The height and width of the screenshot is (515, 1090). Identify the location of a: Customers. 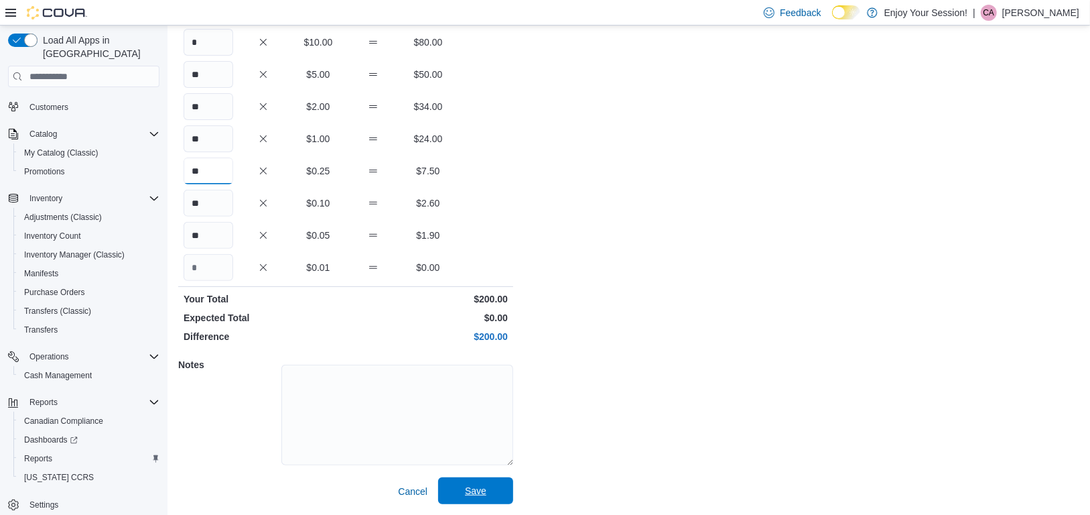
(49, 107).